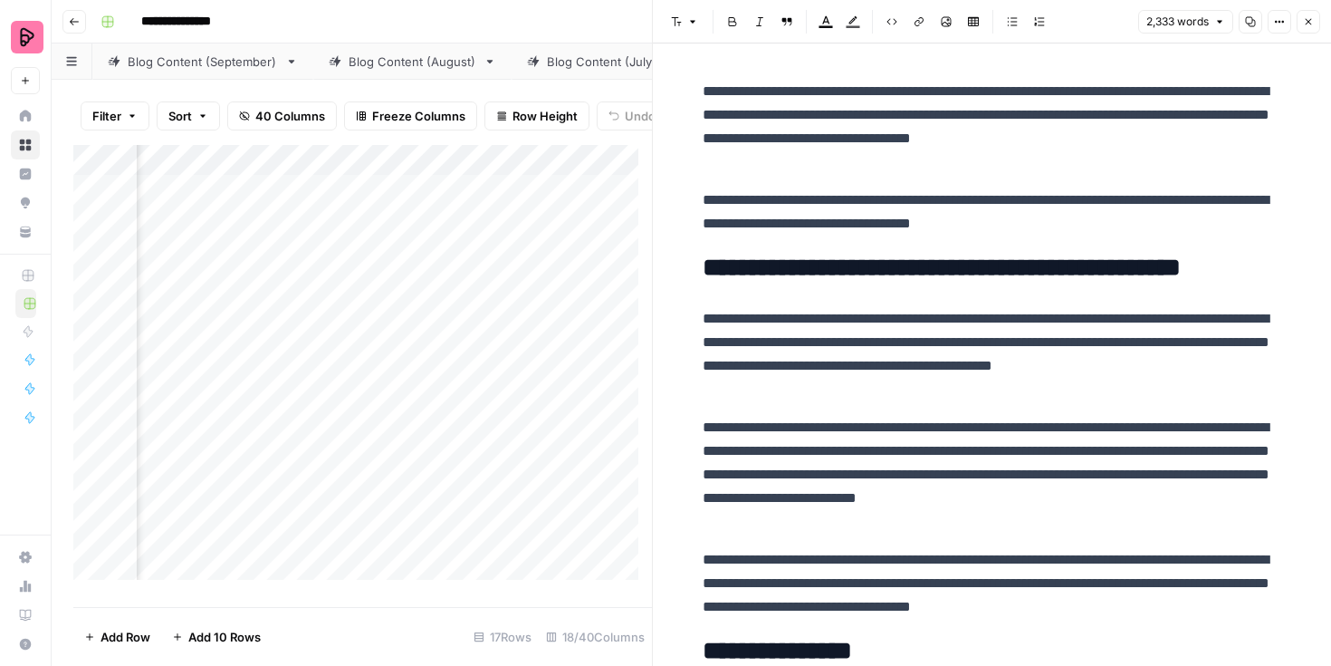 This screenshot has width=1331, height=666. I want to click on button: Add 10 Rows, so click(216, 637).